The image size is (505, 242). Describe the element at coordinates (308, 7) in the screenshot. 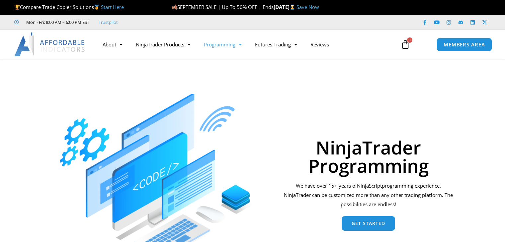

I see `a: Save Now` at that location.